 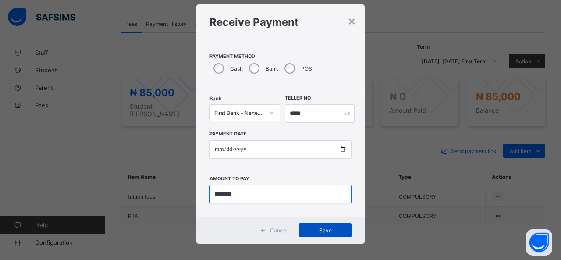 What do you see at coordinates (272, 68) in the screenshot?
I see `label: Bank` at bounding box center [272, 68].